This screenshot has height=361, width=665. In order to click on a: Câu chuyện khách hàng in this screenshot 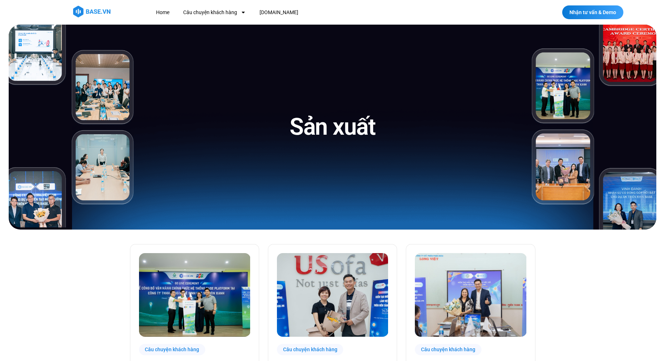, I will do `click(214, 12)`.